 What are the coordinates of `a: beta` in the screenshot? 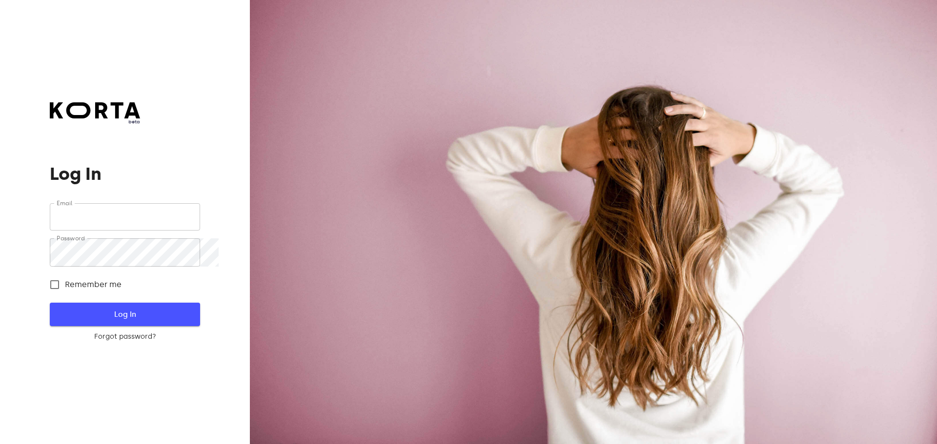 It's located at (95, 114).